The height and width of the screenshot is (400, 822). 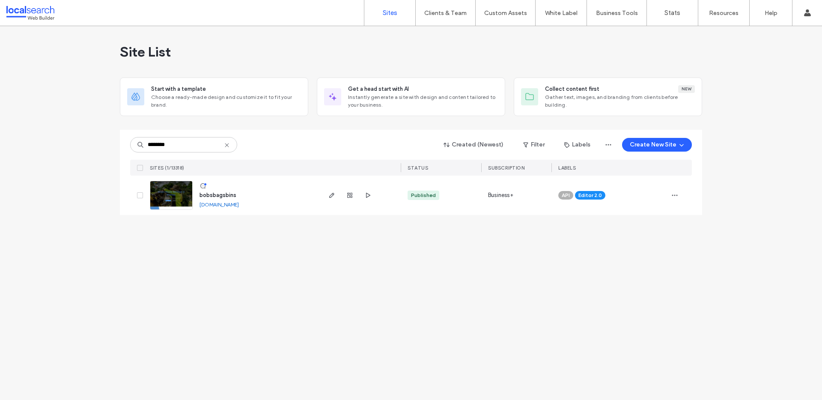 What do you see at coordinates (218, 195) in the screenshot?
I see `span: bobsbagsbins` at bounding box center [218, 195].